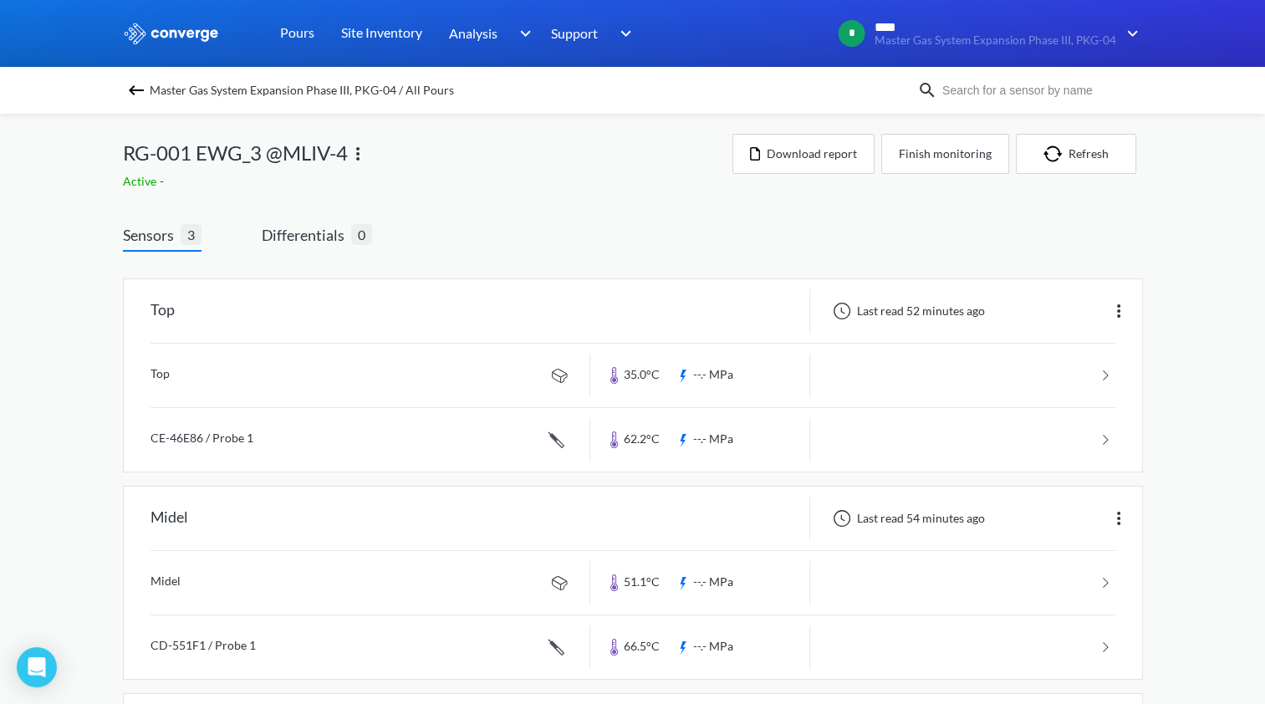 Image resolution: width=1265 pixels, height=704 pixels. I want to click on span: Analysis, so click(473, 33).